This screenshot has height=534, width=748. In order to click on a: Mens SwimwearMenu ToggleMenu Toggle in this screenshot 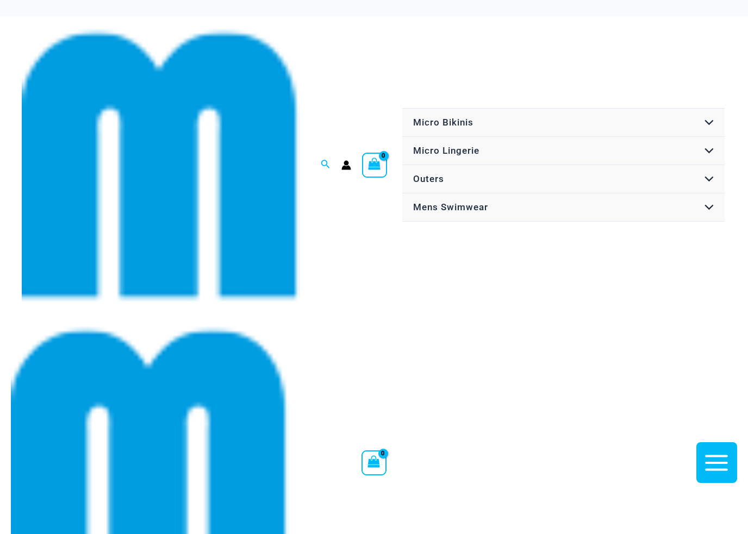, I will do `click(563, 208)`.